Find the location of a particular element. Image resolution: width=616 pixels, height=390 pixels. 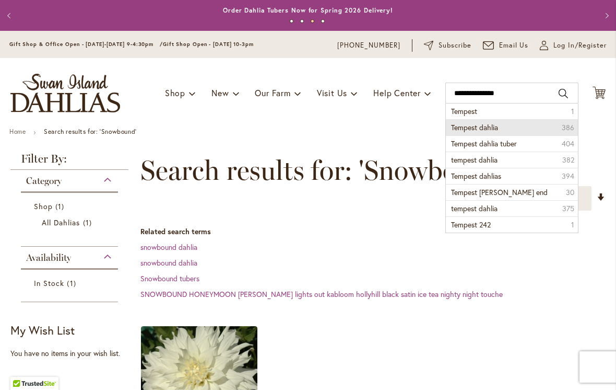

span: Availability is located at coordinates (49, 257).